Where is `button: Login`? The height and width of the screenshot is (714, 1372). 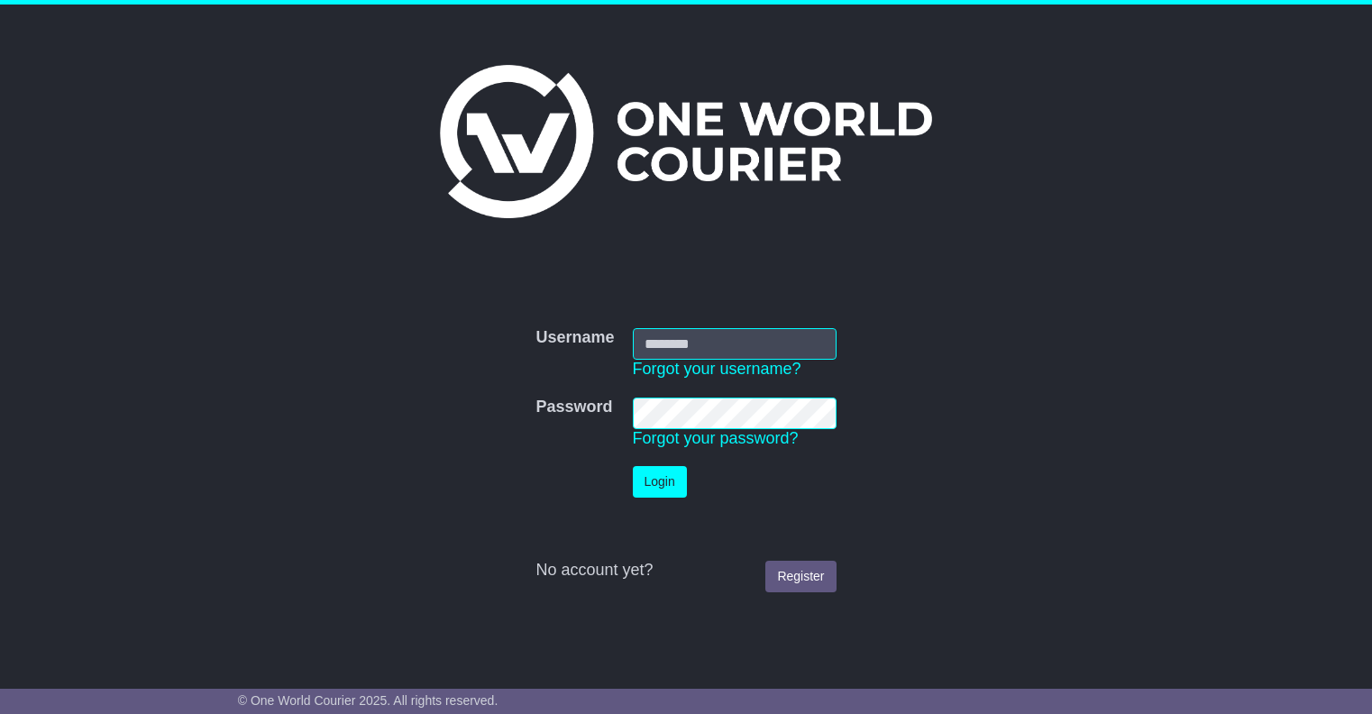 button: Login is located at coordinates (660, 481).